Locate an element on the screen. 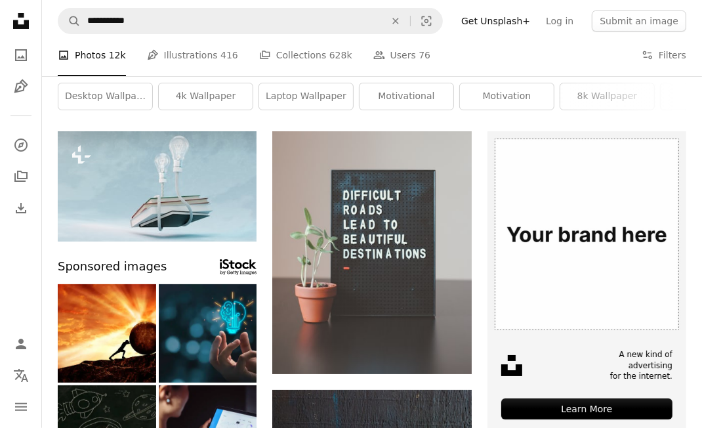 The width and height of the screenshot is (702, 428). span: A new kind of advertising for the internet. is located at coordinates (634, 365).